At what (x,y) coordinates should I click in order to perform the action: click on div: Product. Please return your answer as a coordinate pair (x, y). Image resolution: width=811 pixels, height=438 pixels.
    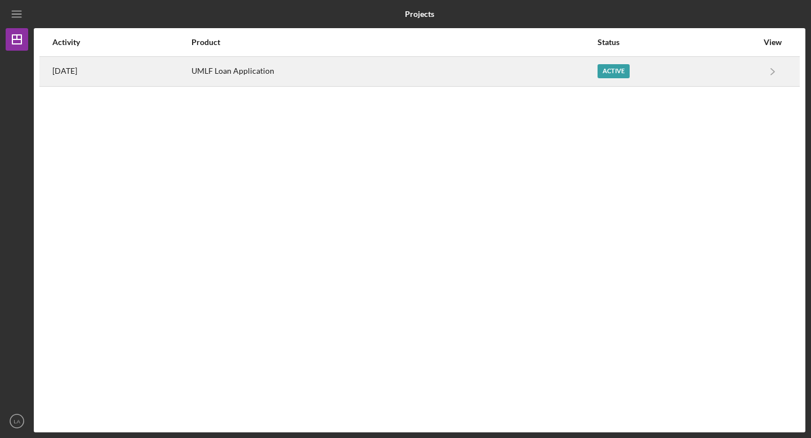
    Looking at the image, I should click on (394, 42).